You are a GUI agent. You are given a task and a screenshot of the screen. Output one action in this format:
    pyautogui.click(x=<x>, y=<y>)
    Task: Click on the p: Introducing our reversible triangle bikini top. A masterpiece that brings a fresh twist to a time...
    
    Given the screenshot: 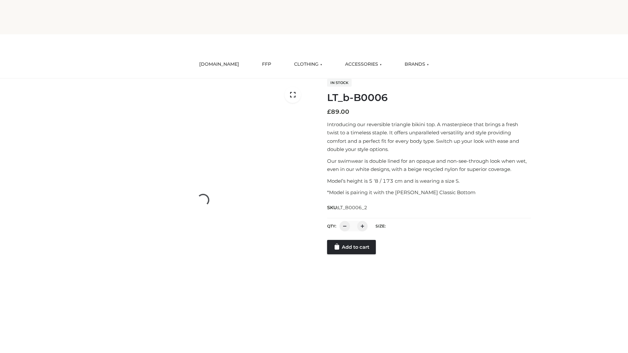 What is the action you would take?
    pyautogui.click(x=429, y=137)
    